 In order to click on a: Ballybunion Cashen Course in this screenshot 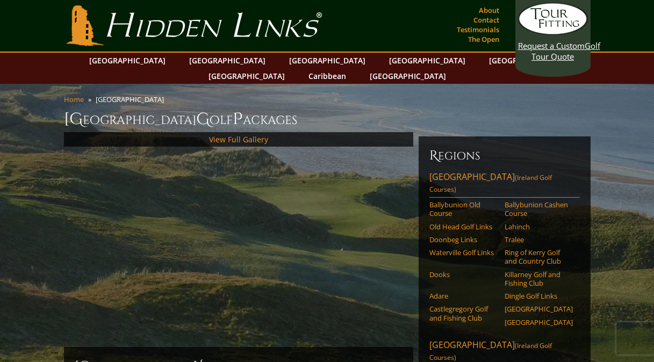, I will do `click(538, 209)`.